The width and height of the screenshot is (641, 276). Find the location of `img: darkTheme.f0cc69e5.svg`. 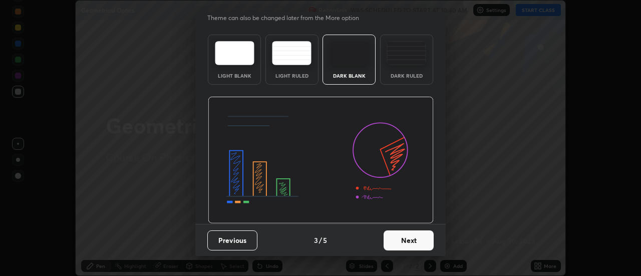

img: darkTheme.f0cc69e5.svg is located at coordinates (349, 53).